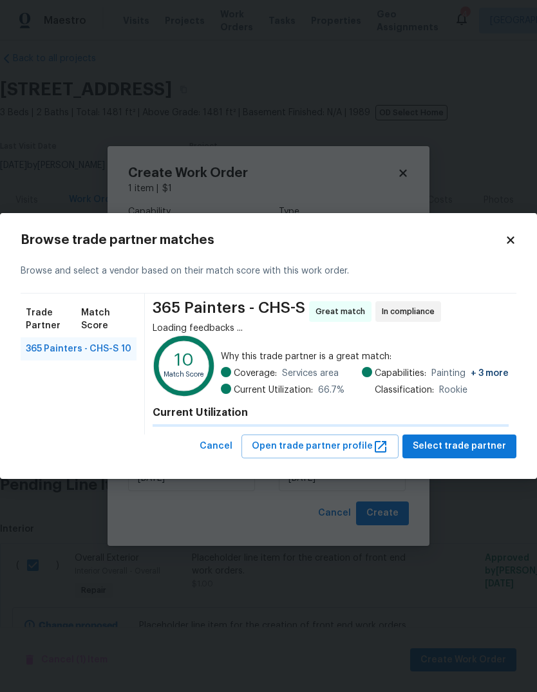  What do you see at coordinates (489, 373) in the screenshot?
I see `span: + 3 more` at bounding box center [489, 373].